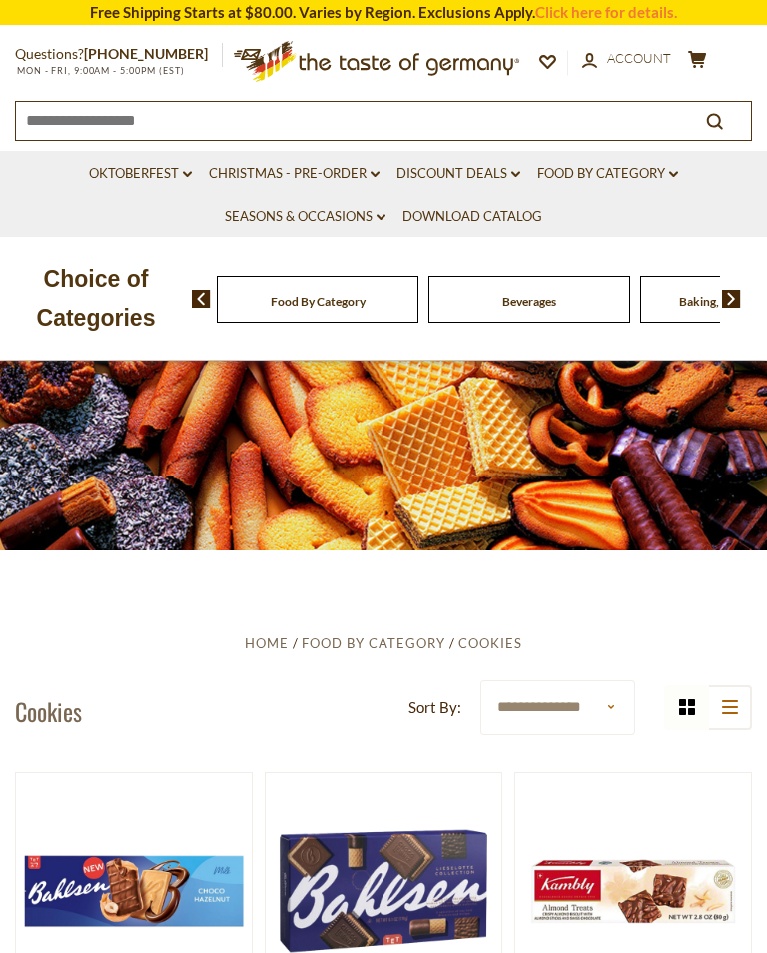 The image size is (767, 953). What do you see at coordinates (606, 12) in the screenshot?
I see `a: Click here for details.` at bounding box center [606, 12].